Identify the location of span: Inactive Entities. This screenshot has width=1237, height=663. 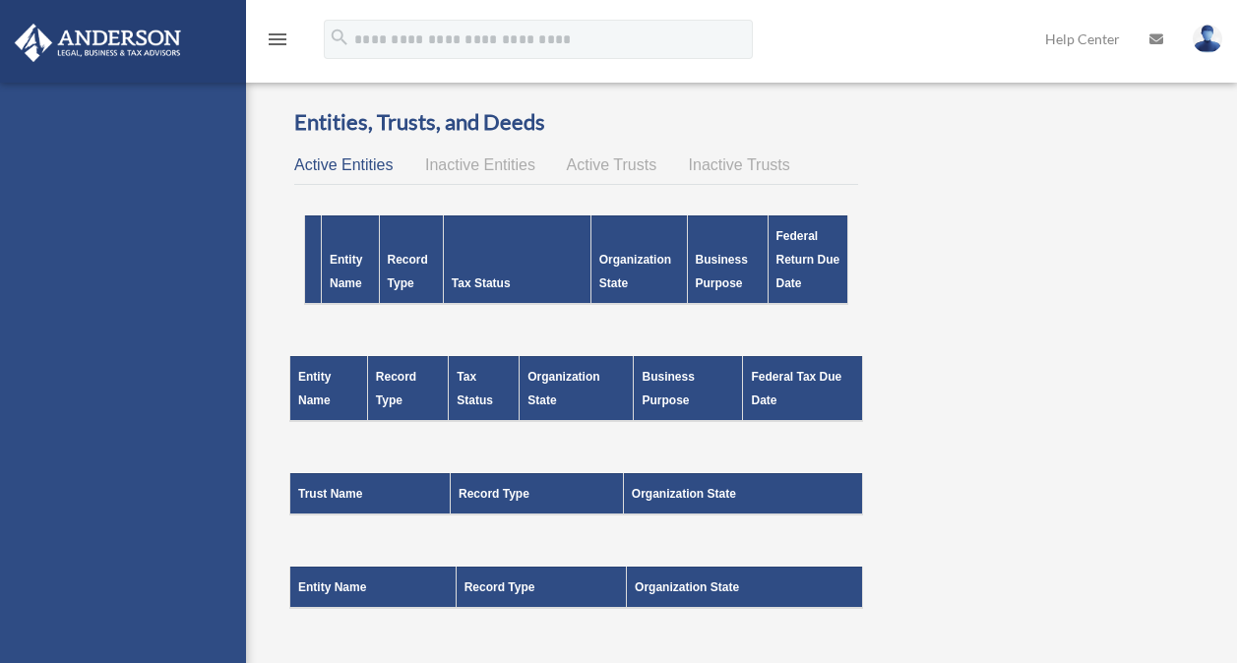
(480, 164).